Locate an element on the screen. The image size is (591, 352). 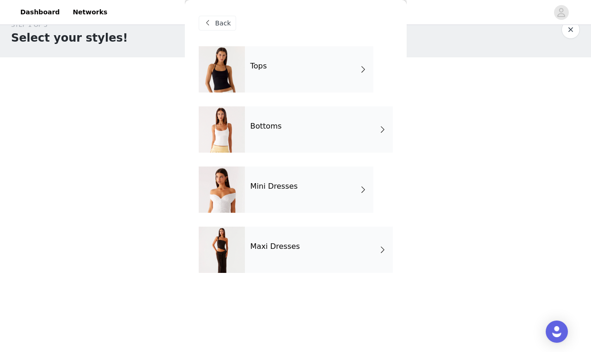
h4: Bottoms is located at coordinates (266, 126).